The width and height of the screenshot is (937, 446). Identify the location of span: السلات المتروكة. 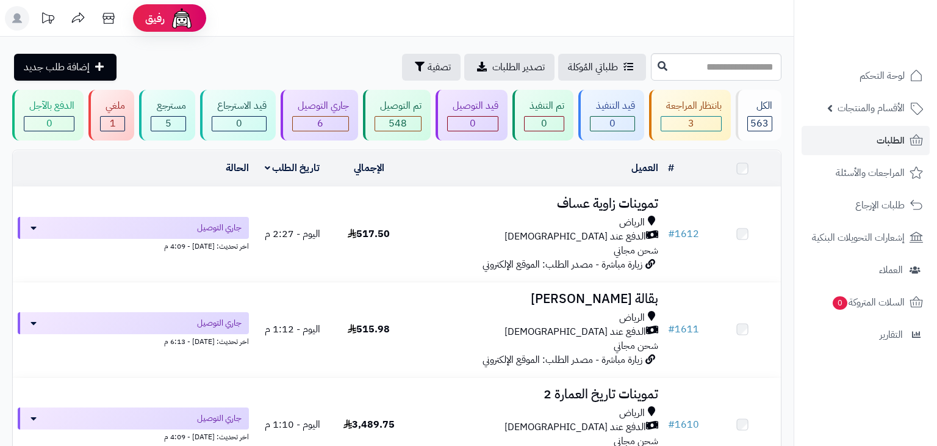
(868, 302).